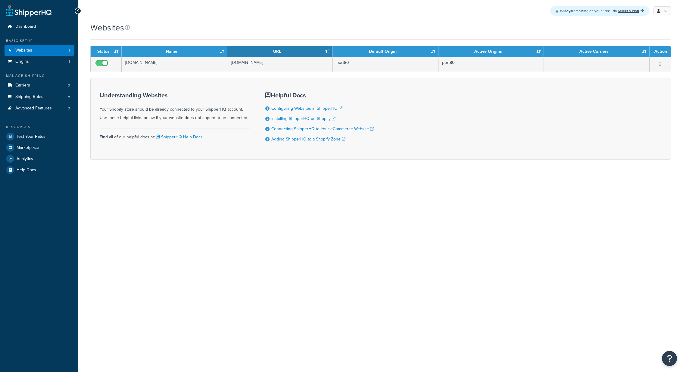 This screenshot has height=372, width=683. Describe the element at coordinates (670, 358) in the screenshot. I see `button: Open Resource Center` at that location.